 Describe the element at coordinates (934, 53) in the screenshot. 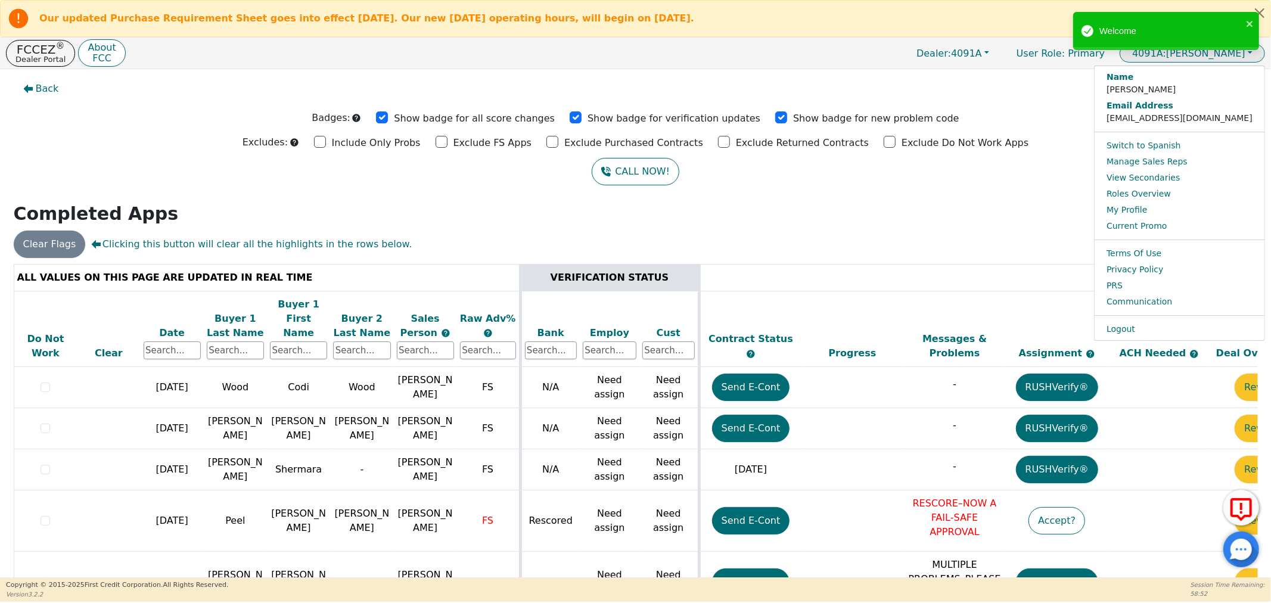

I see `span: Dealer:` at that location.